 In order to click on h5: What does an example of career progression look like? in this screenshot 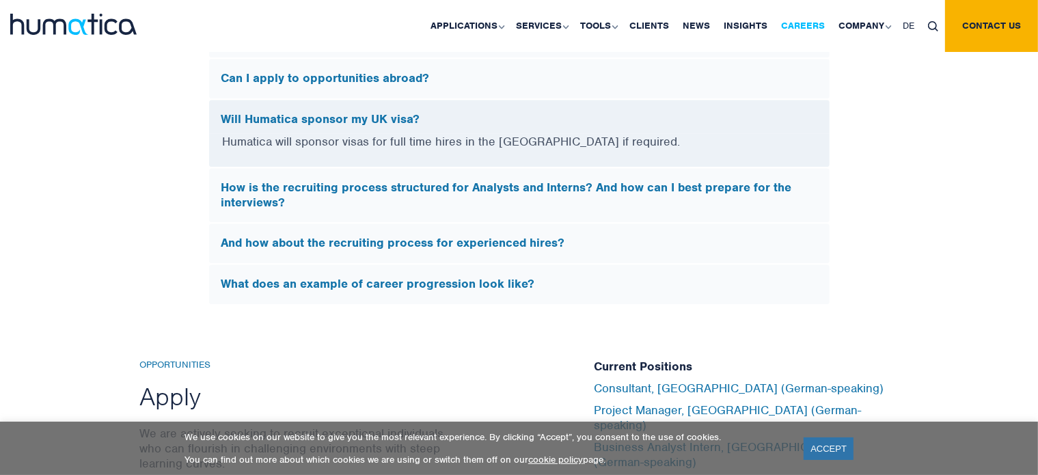, I will do `click(519, 284)`.